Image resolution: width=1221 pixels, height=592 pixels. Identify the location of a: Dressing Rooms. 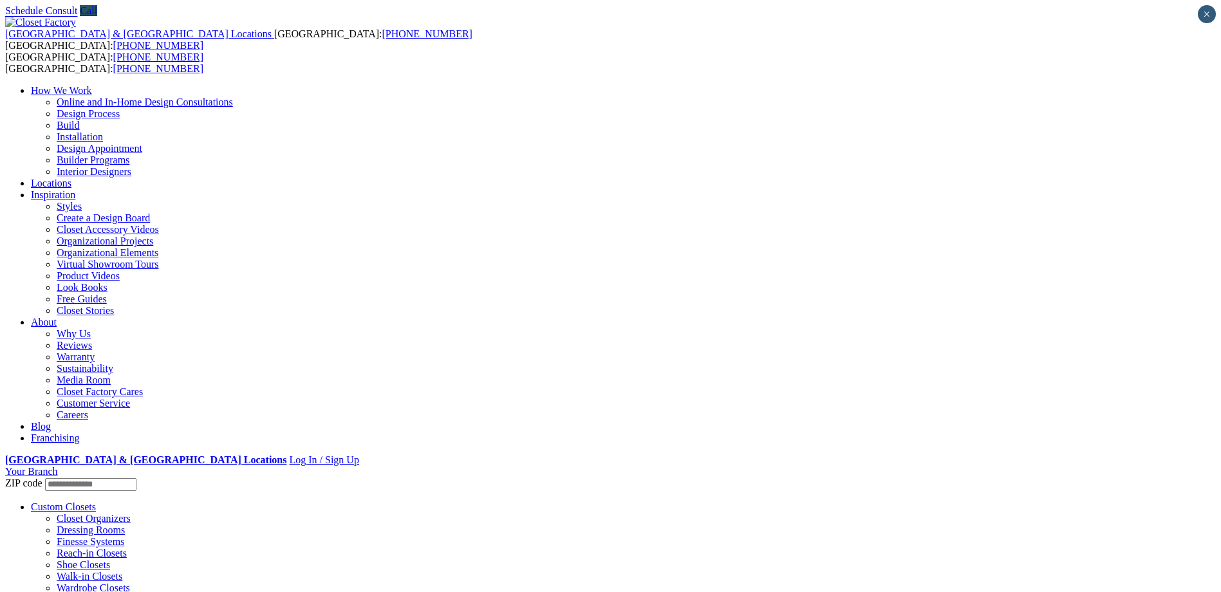
(91, 530).